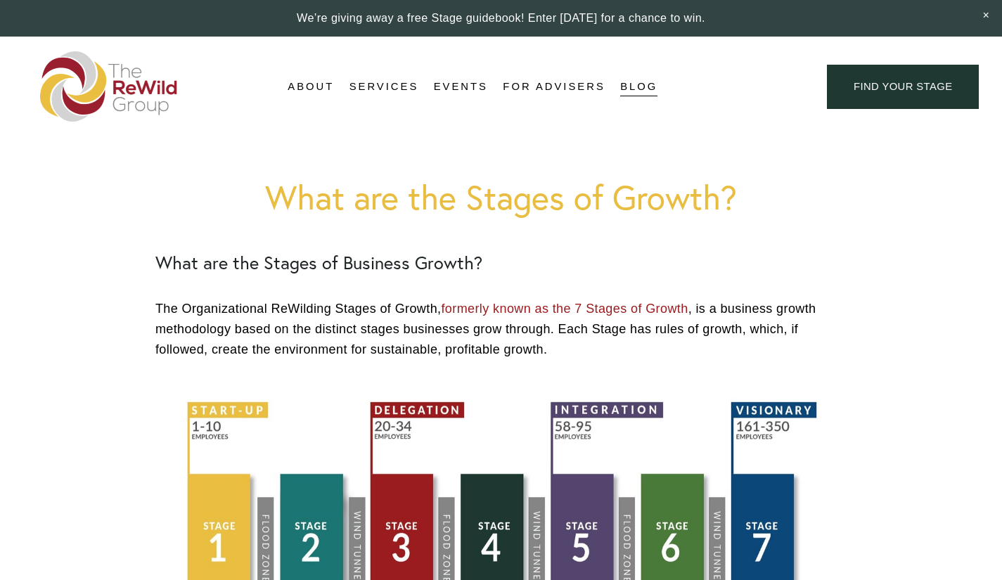  I want to click on p: The Organizational ReWilding Stages of Growth, , is a business growth methodology based on the di..., so click(500, 329).